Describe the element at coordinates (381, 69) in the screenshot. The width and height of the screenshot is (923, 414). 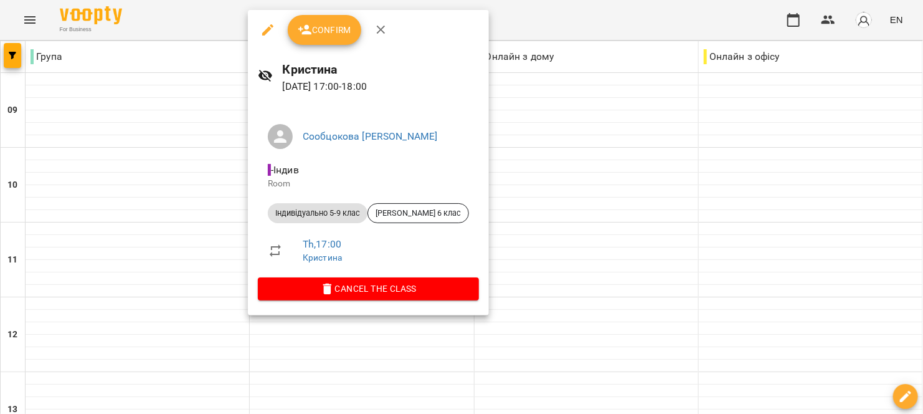
I see `h6: Кристина` at that location.